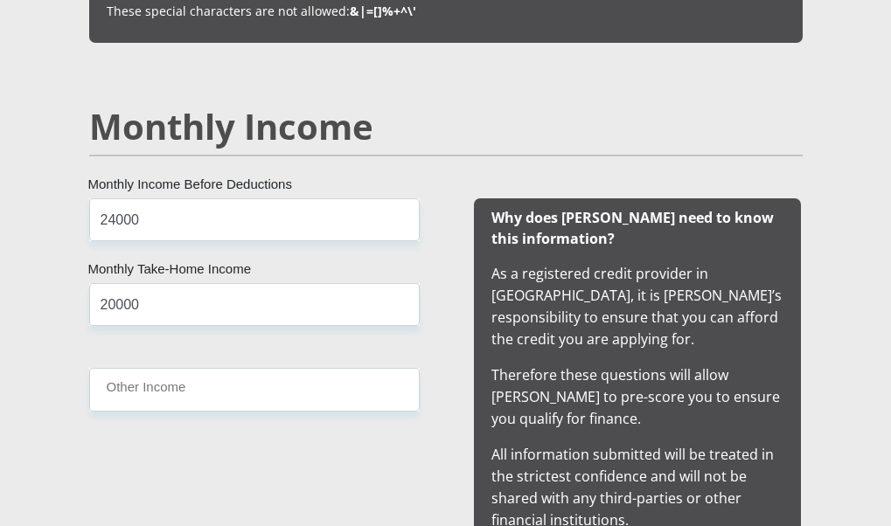 This screenshot has width=891, height=526. Describe the element at coordinates (446, 127) in the screenshot. I see `h2: Monthly Income` at that location.